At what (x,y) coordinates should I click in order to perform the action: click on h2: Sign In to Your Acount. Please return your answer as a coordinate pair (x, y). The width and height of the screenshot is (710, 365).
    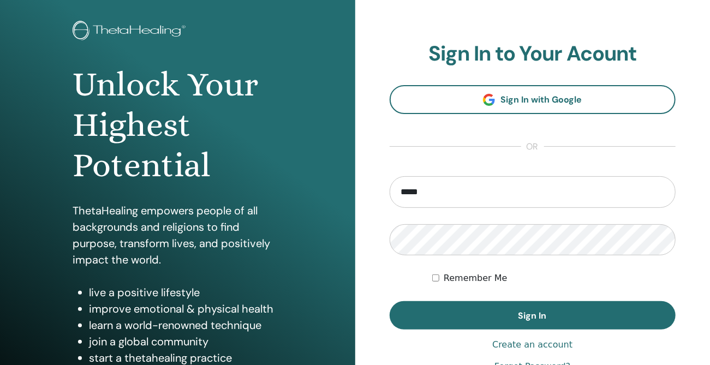
    Looking at the image, I should click on (533, 54).